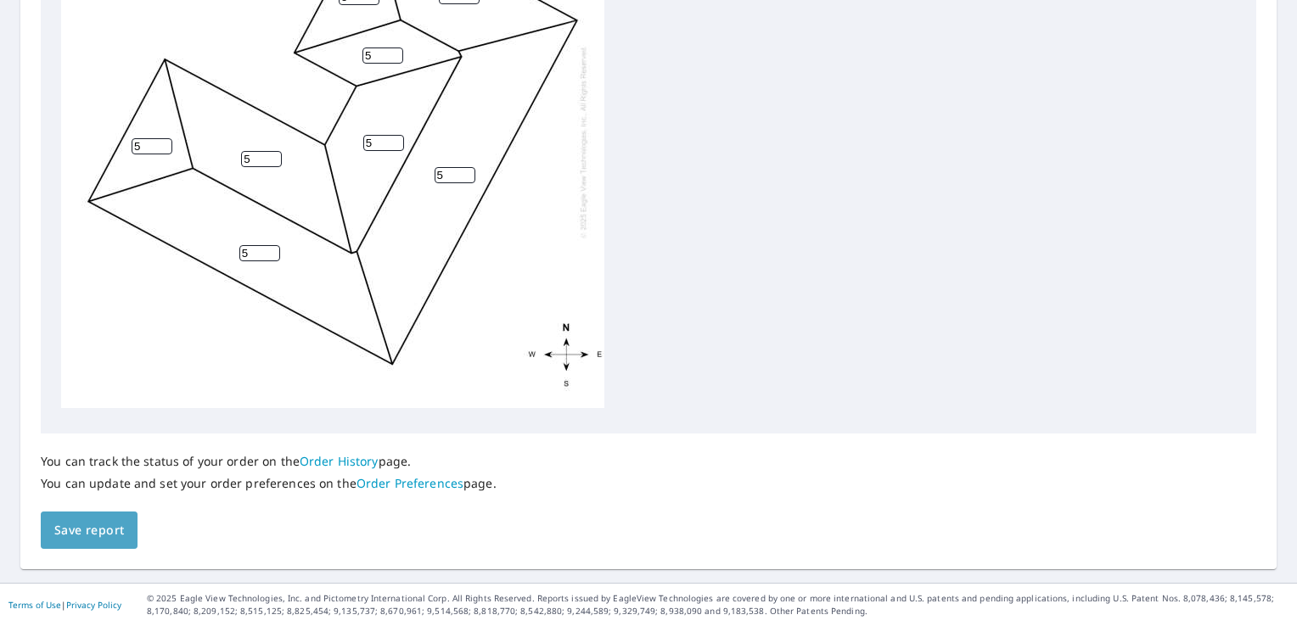  I want to click on p: You can update and set your order preferences on the page., so click(268, 484).